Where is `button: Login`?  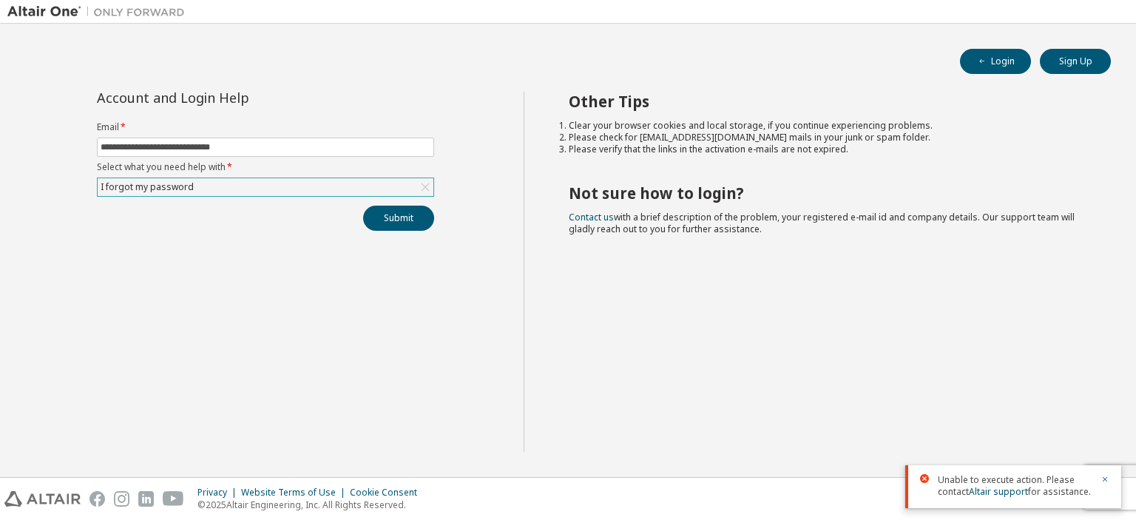
button: Login is located at coordinates (995, 61).